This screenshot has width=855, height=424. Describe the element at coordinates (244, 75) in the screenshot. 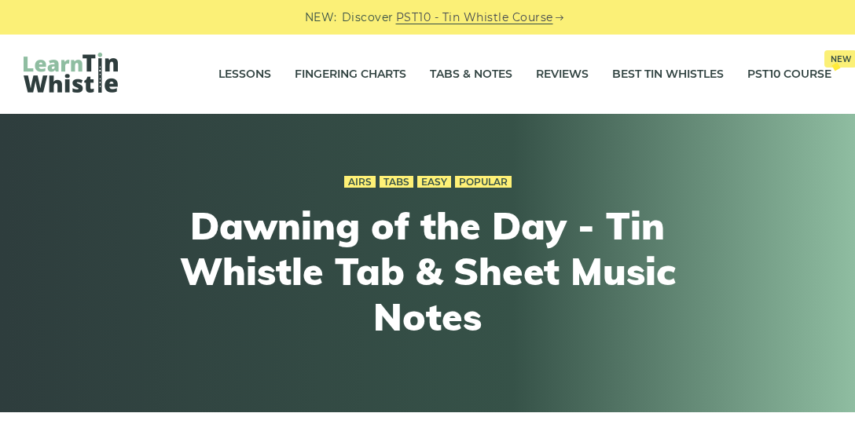

I see `a: Lessons` at that location.